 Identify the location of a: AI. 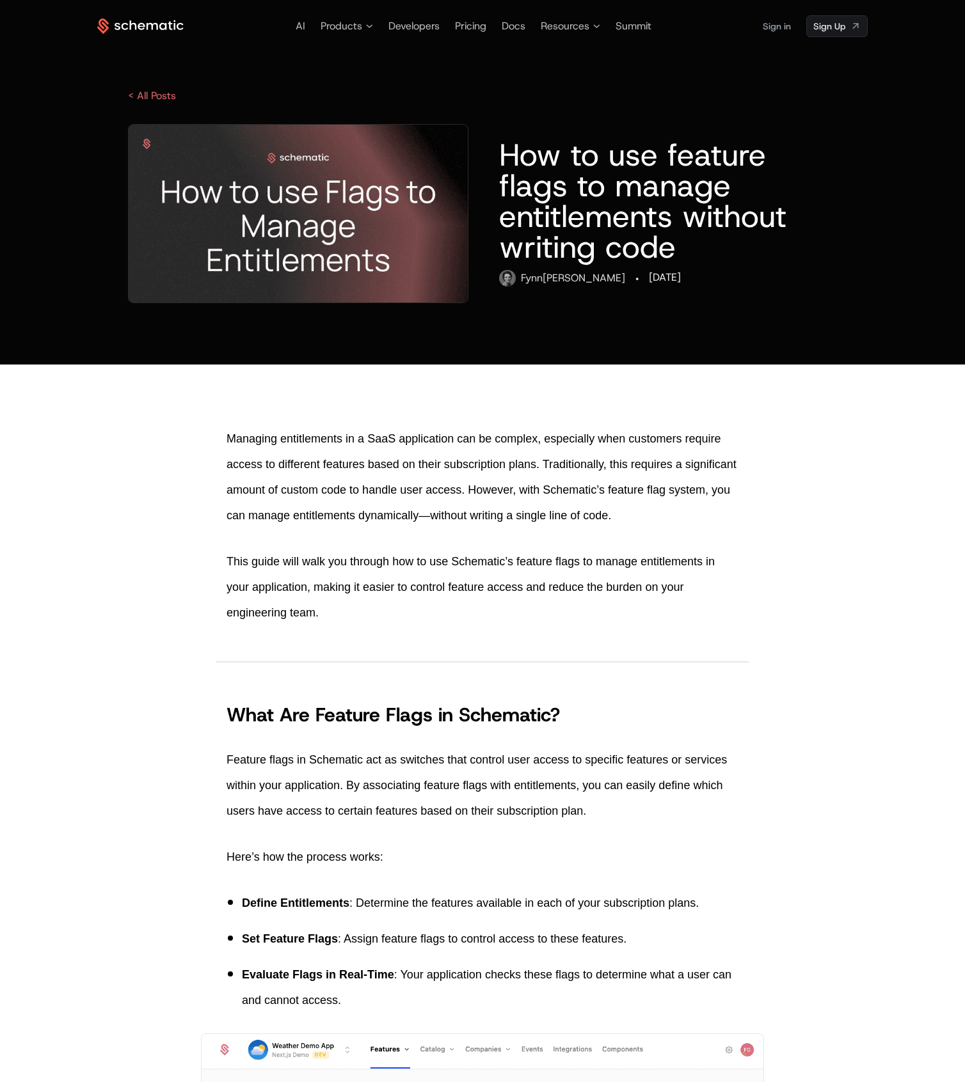
(300, 26).